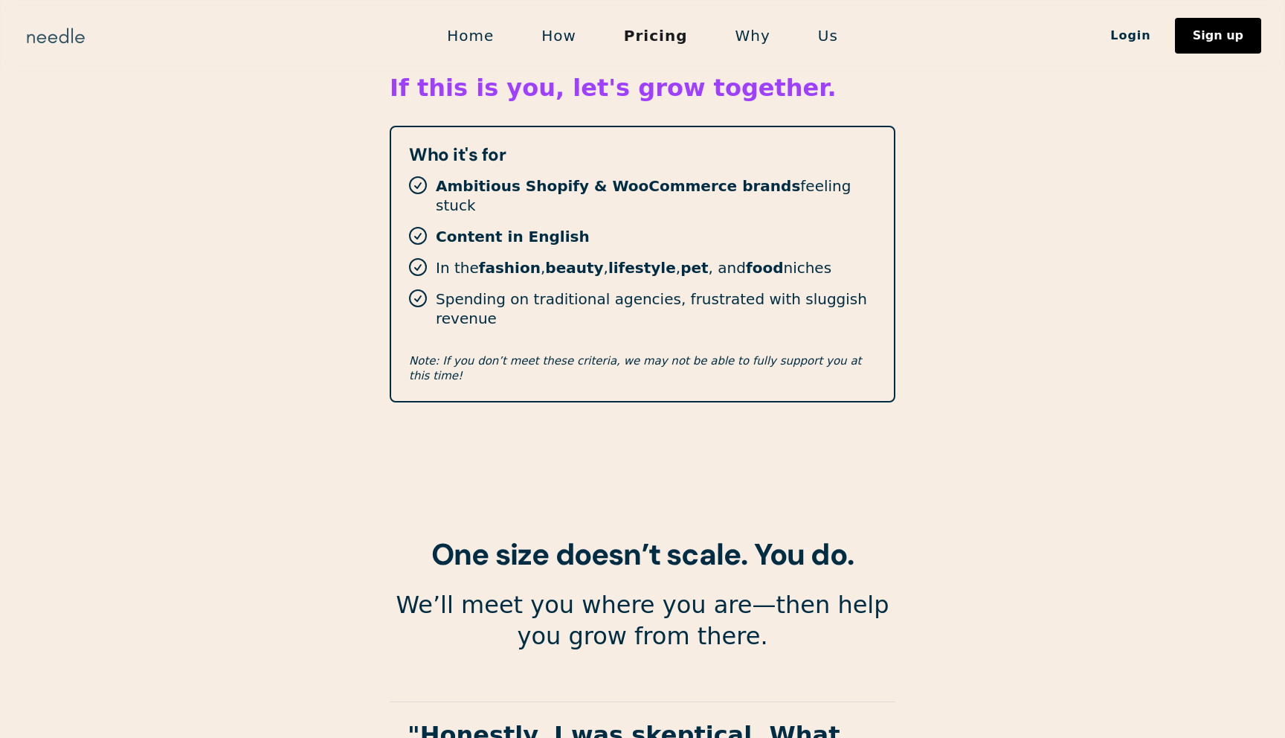  Describe the element at coordinates (828, 36) in the screenshot. I see `a: Us` at that location.